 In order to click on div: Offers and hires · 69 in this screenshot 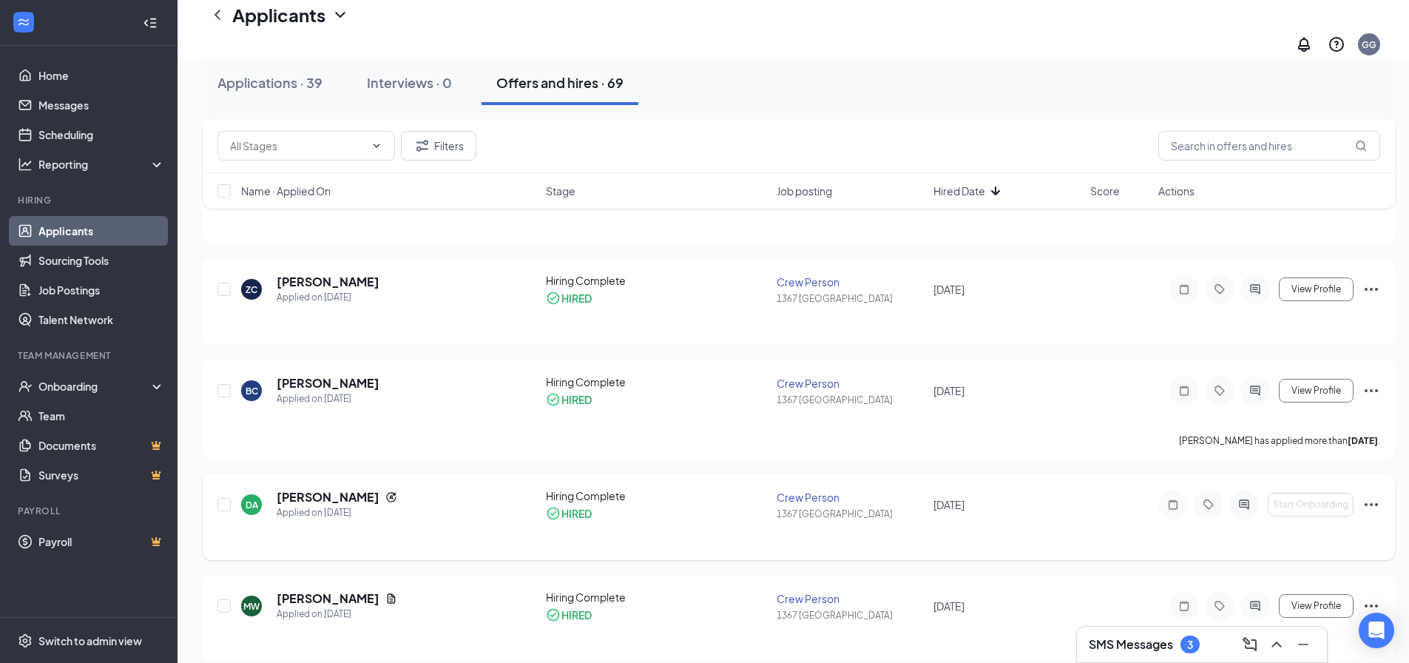, I will do `click(560, 82)`.